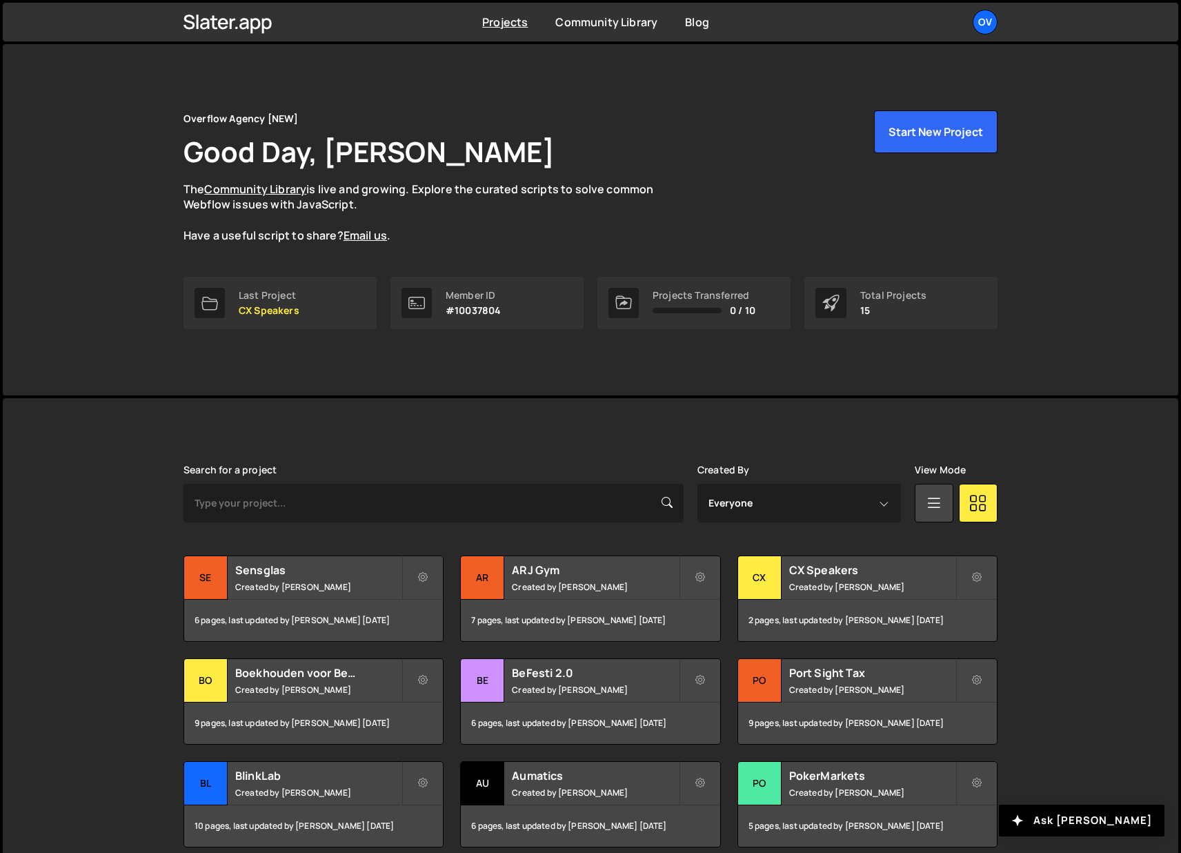  What do you see at coordinates (433, 503) in the screenshot?
I see `input: Type your project...` at bounding box center [433, 503].